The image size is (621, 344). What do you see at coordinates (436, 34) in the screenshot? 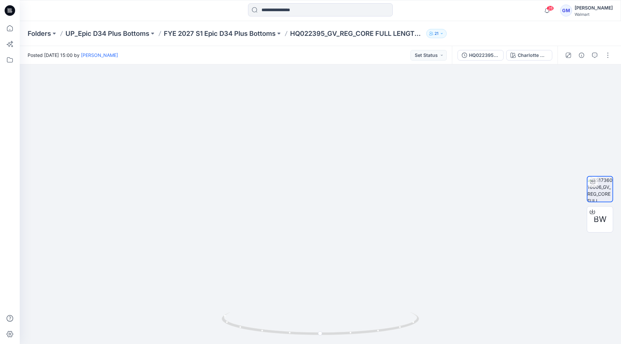
I see `button: 21` at bounding box center [436, 34].